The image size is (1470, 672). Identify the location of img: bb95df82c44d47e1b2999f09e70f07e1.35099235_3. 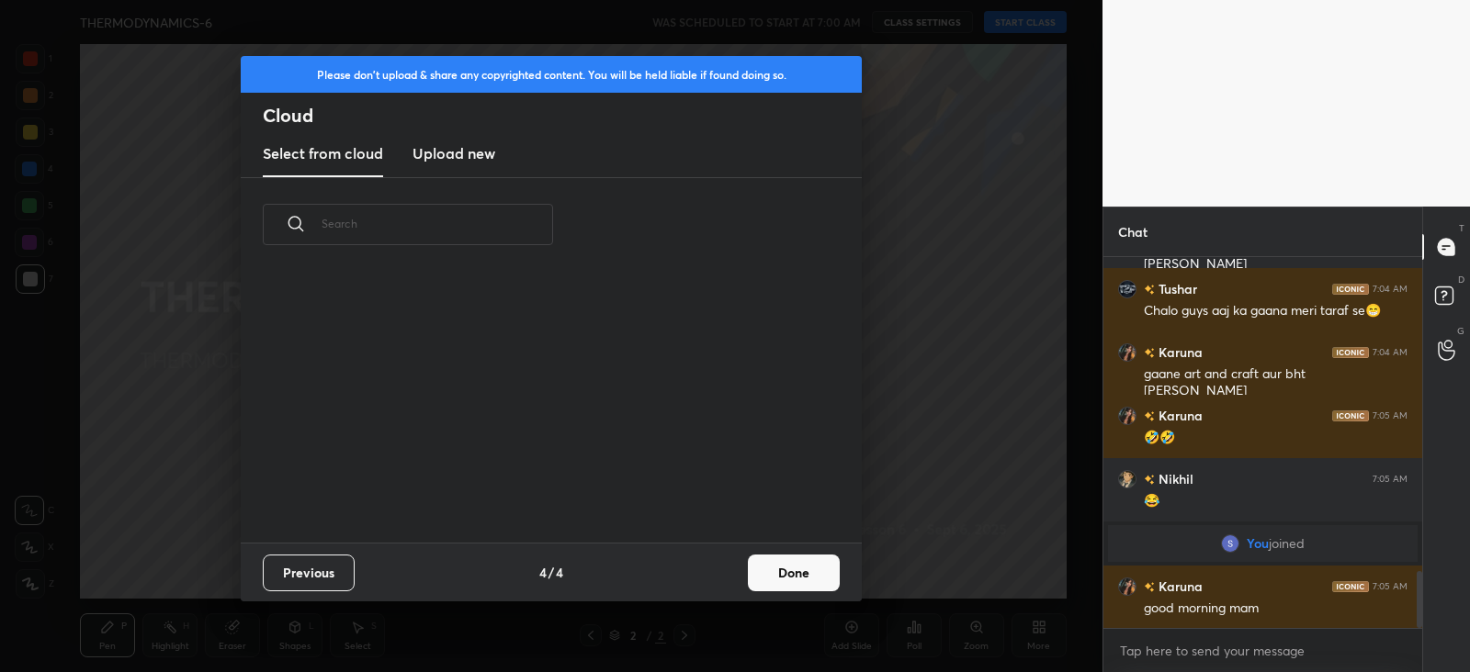
(1230, 544).